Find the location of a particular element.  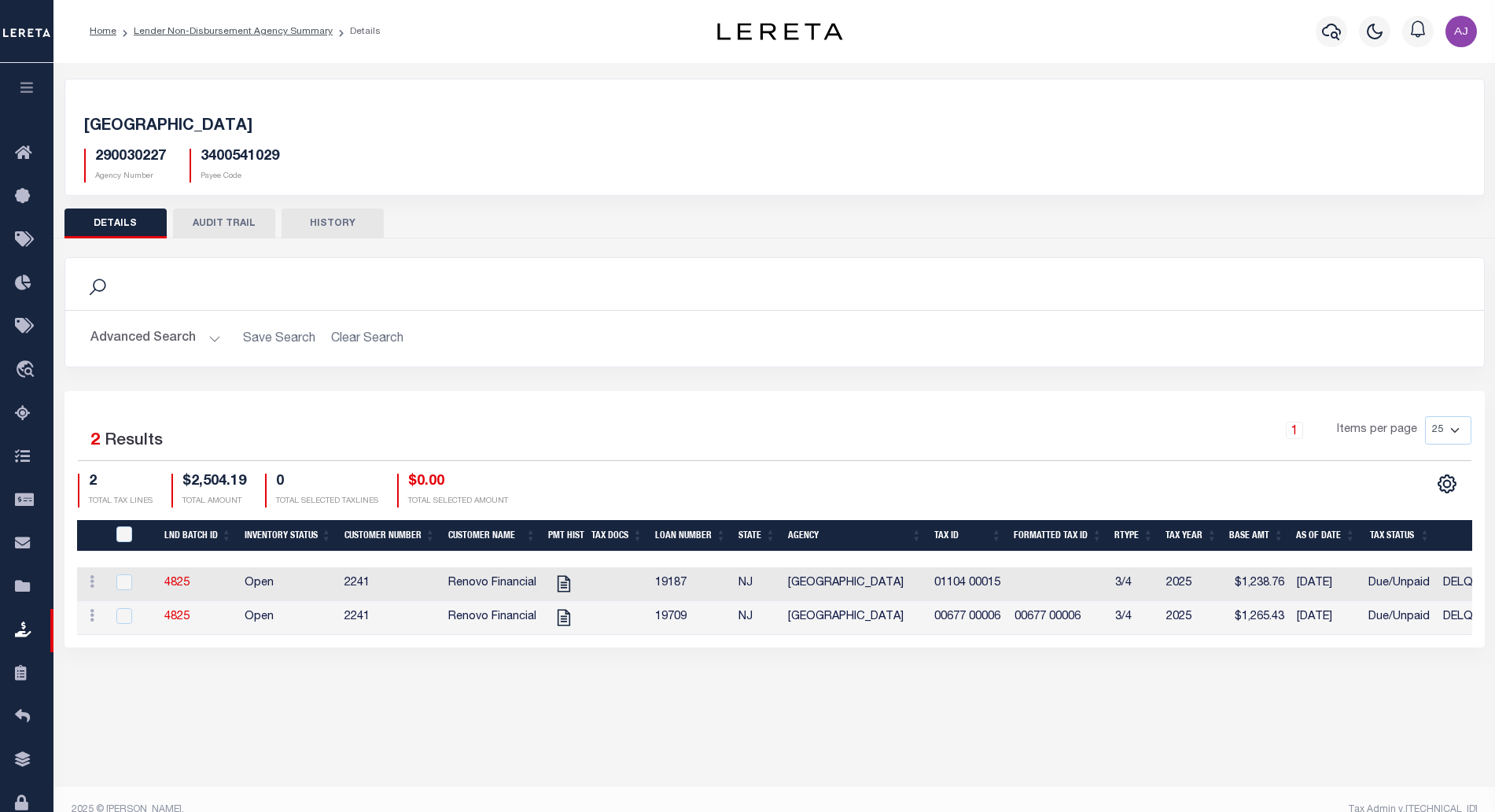

th: QID is located at coordinates (132, 536).